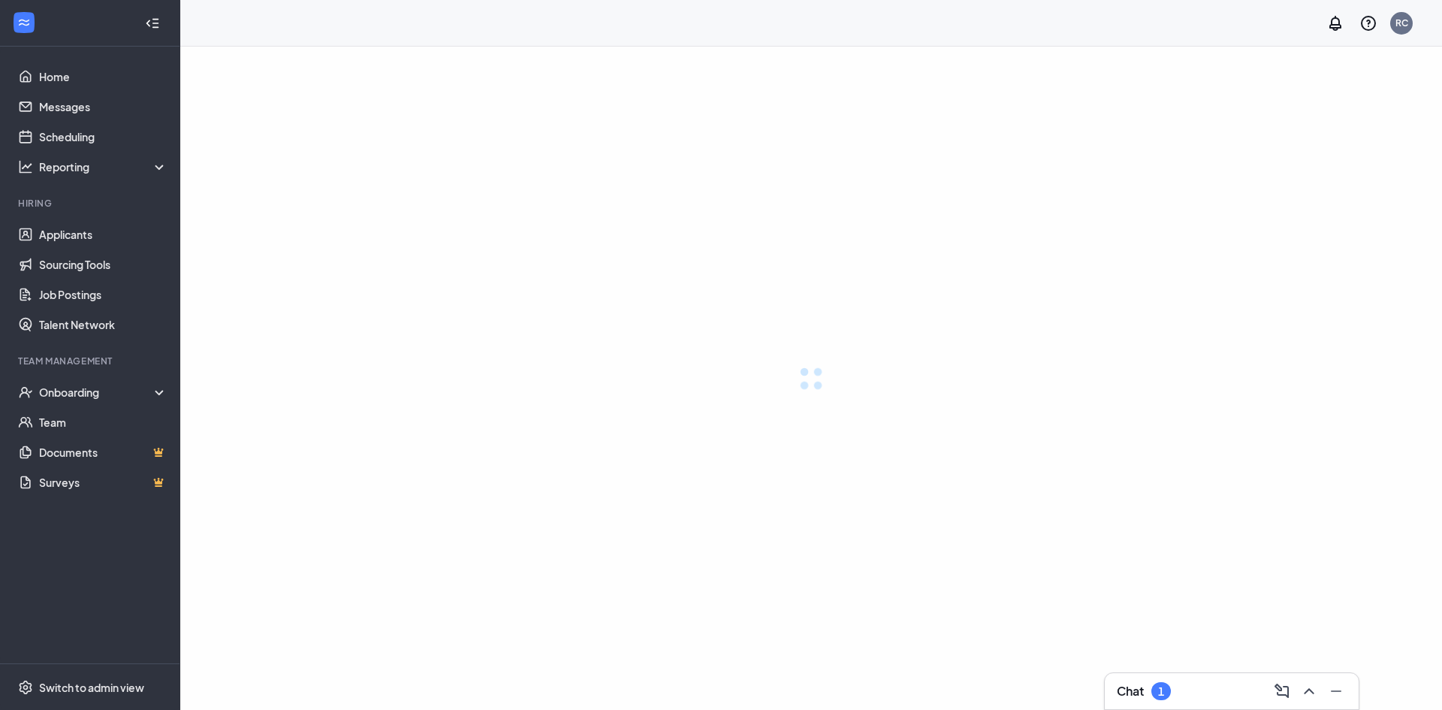 The image size is (1442, 710). I want to click on svg: WorkstreamLogo, so click(24, 23).